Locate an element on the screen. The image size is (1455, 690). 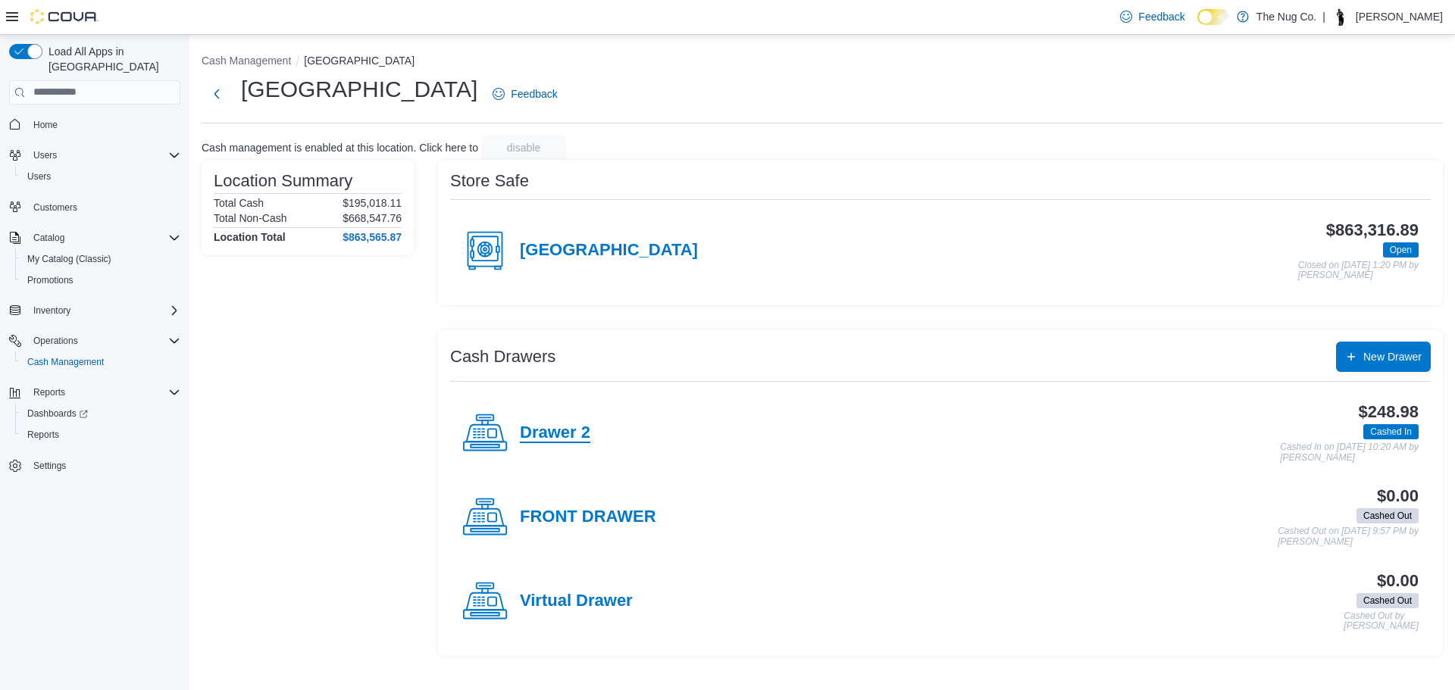
p: $195,018.11 is located at coordinates (372, 203).